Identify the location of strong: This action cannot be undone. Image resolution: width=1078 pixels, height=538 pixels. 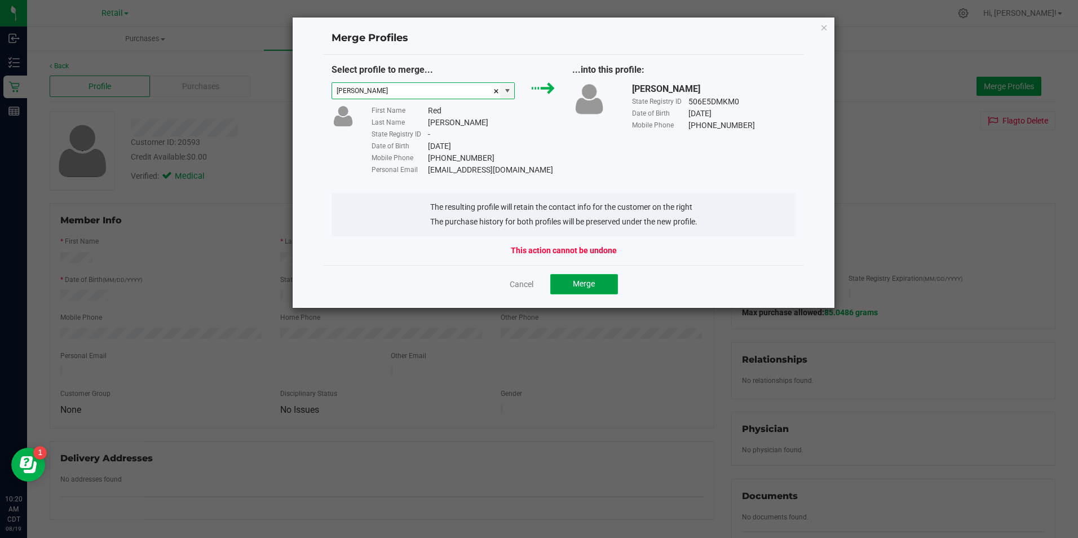
(564, 250).